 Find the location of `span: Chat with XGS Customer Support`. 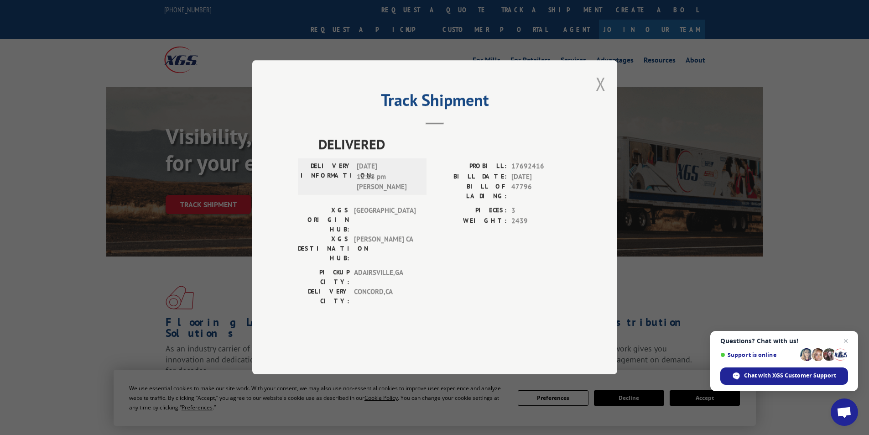

span: Chat with XGS Customer Support is located at coordinates (791, 376).